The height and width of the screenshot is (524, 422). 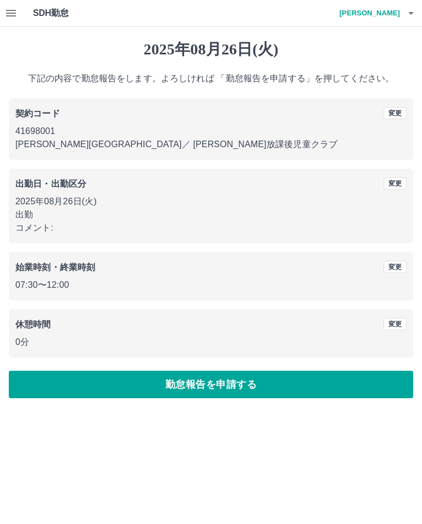 I want to click on b: 出勤日・出勤区分, so click(x=51, y=183).